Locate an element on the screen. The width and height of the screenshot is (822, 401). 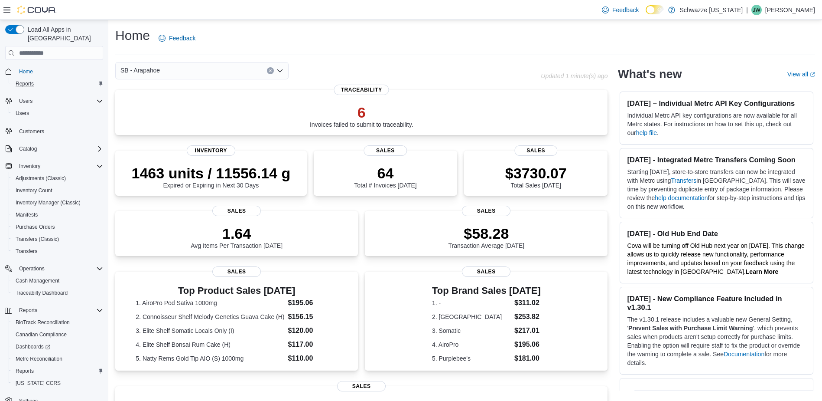
a: Metrc Reconciliation is located at coordinates (39, 359).